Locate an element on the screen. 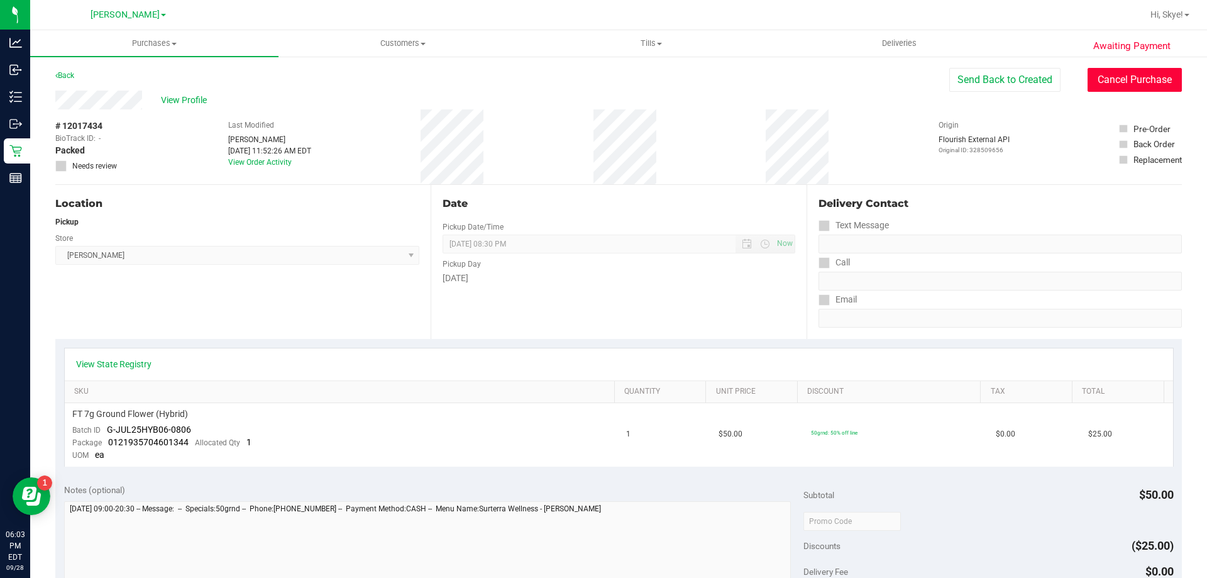 Image resolution: width=1207 pixels, height=578 pixels. span: 50grnd: 50% off line is located at coordinates (834, 432).